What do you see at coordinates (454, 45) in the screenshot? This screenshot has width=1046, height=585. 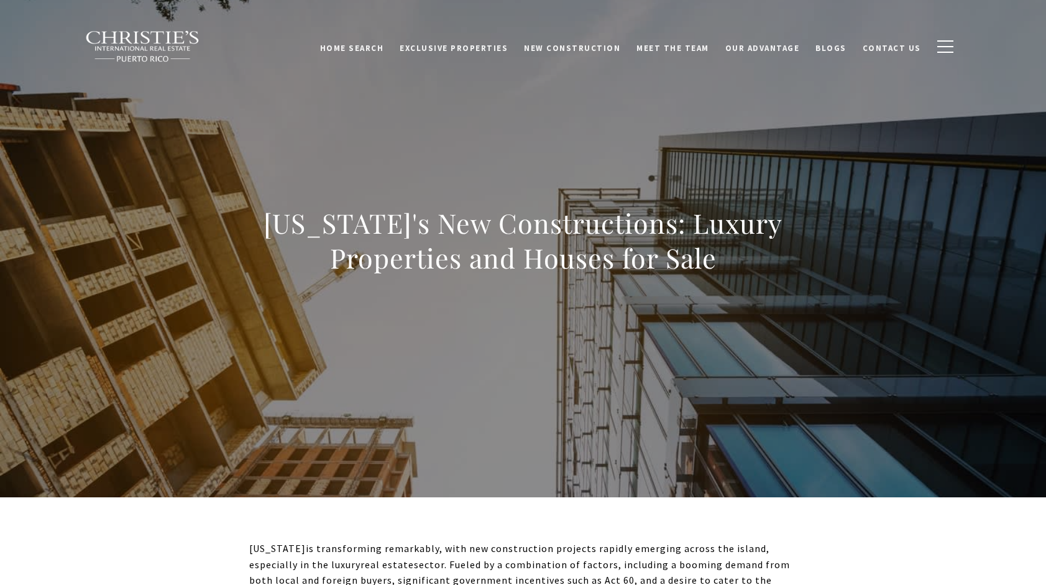 I see `span: Exclusive Properties` at bounding box center [454, 45].